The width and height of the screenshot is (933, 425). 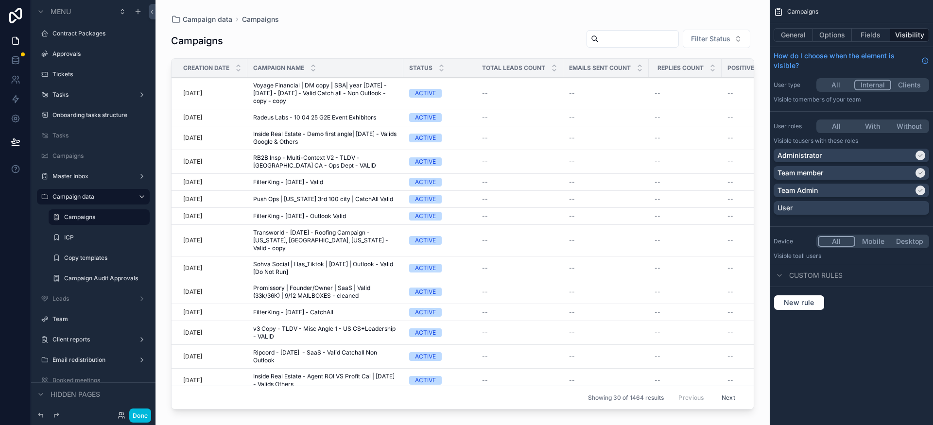 What do you see at coordinates (799, 155) in the screenshot?
I see `p: Administrator` at bounding box center [799, 155].